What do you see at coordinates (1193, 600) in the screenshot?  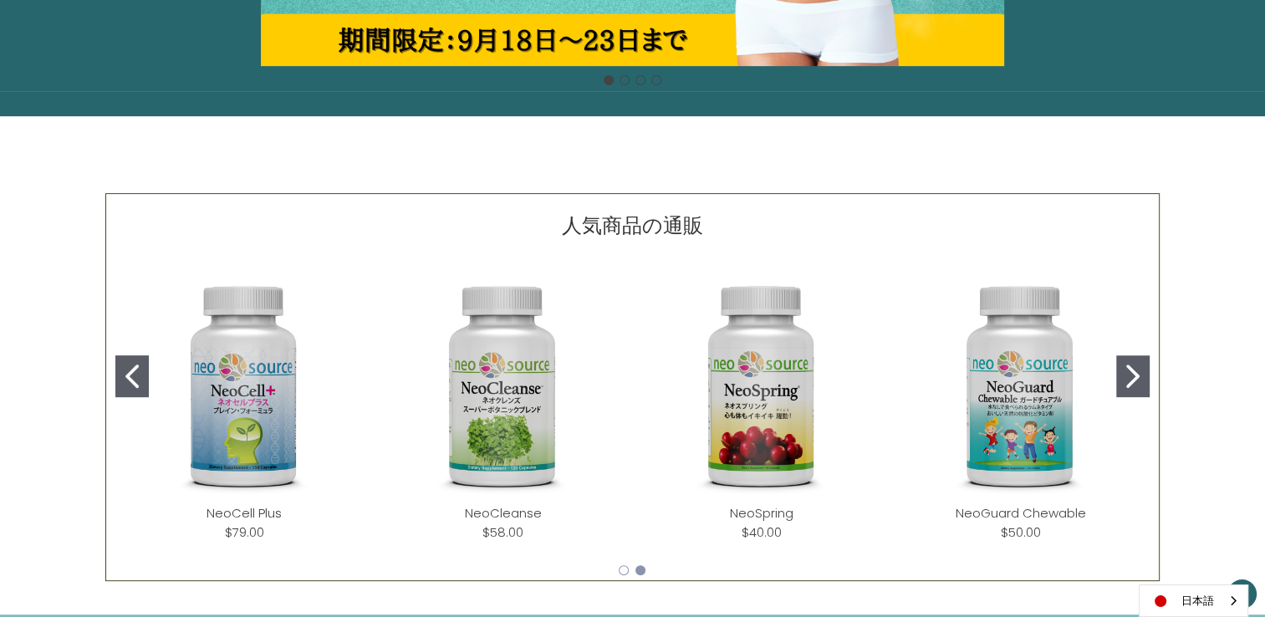 I see `aside: Language selected: 日本語` at bounding box center [1193, 600].